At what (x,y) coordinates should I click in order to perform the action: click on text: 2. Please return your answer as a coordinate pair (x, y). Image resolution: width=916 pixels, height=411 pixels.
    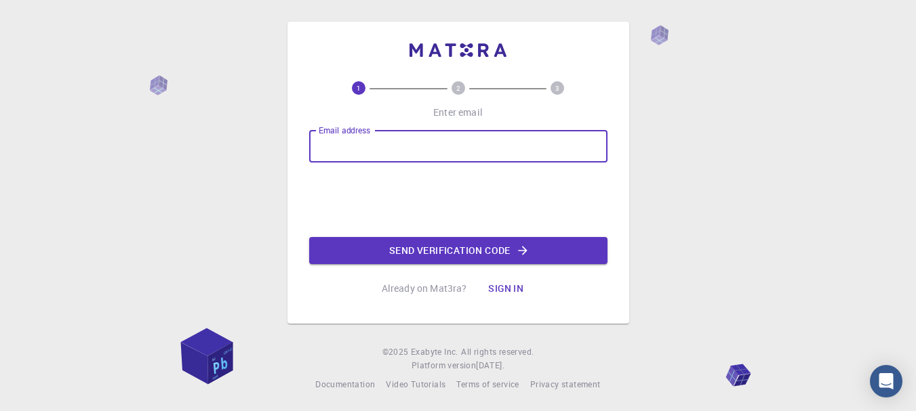
    Looking at the image, I should click on (458, 88).